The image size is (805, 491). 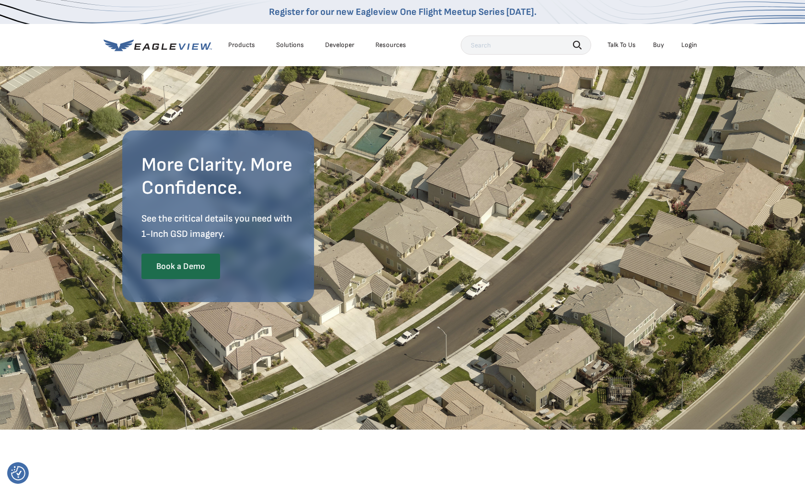 I want to click on button: Consent Preferences, so click(x=18, y=473).